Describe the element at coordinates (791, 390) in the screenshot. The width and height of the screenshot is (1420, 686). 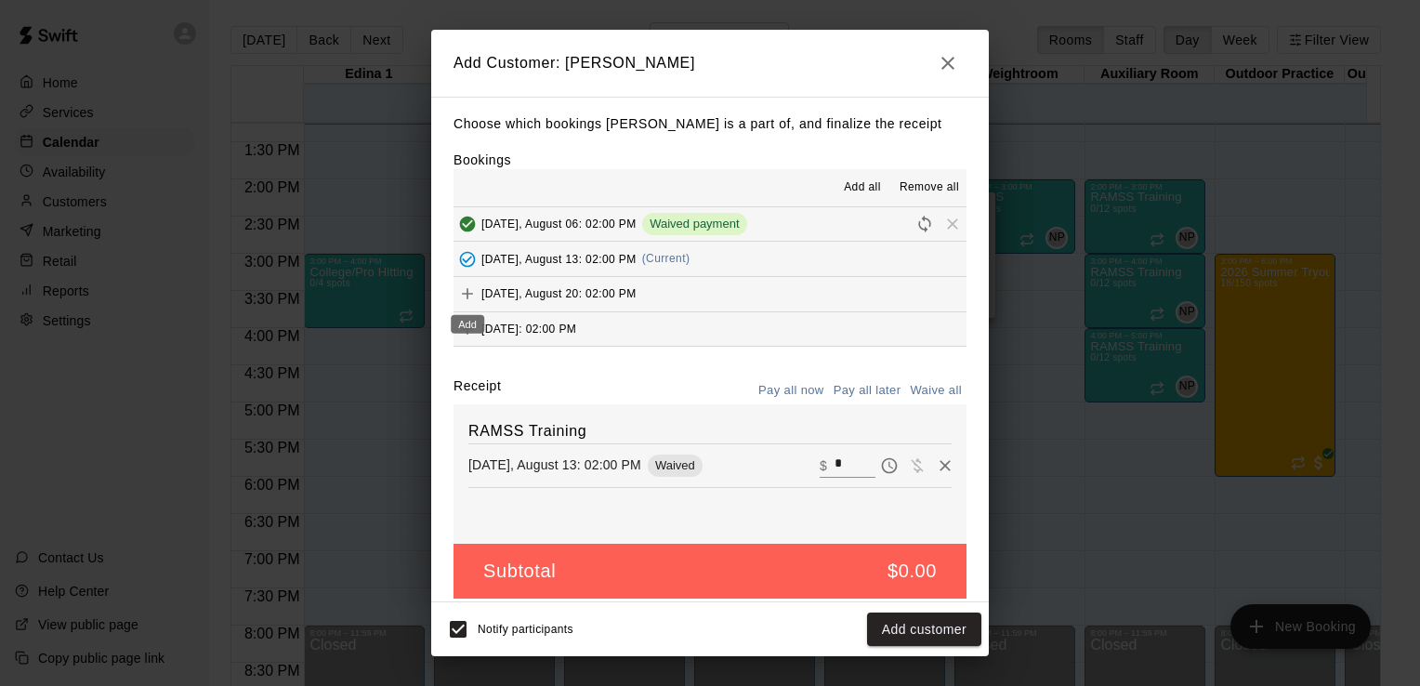
I see `button: Pay all now` at that location.